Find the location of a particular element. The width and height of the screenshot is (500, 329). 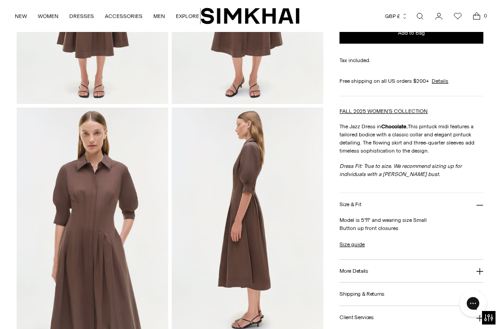

h3: Size & Fit is located at coordinates (350, 204).